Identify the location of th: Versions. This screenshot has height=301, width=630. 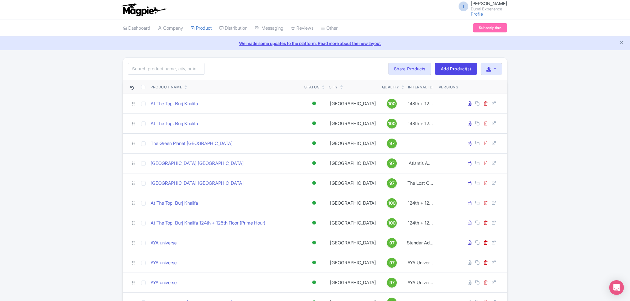
(449, 87).